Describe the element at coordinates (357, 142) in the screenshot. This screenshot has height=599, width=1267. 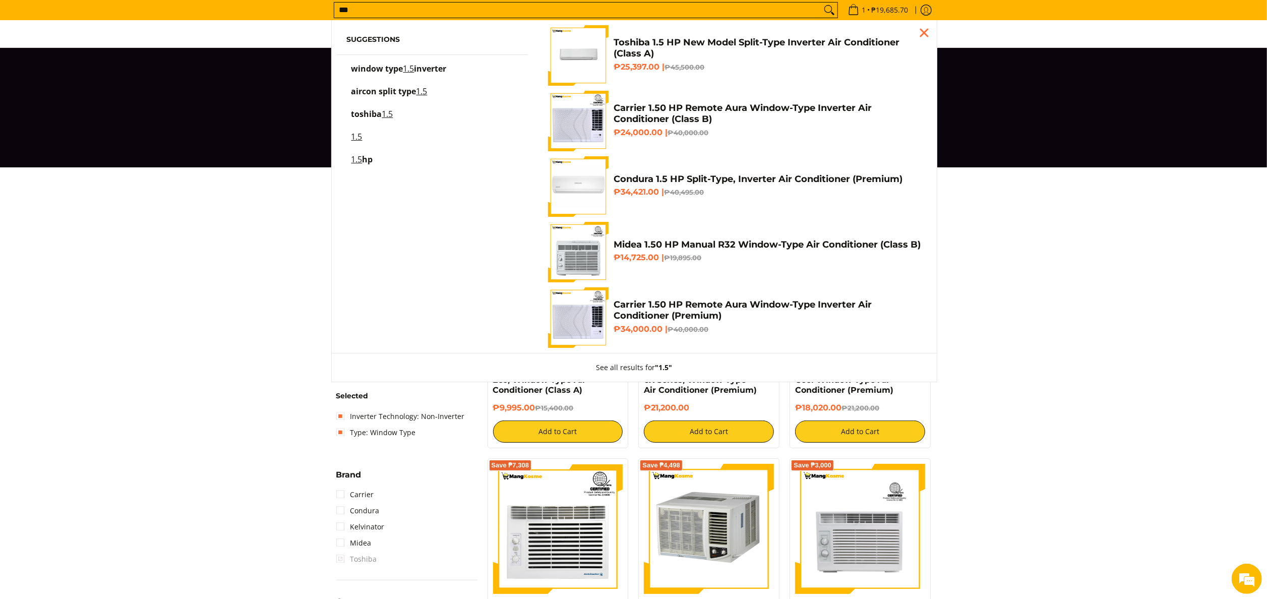
I see `p: 1.5` at that location.